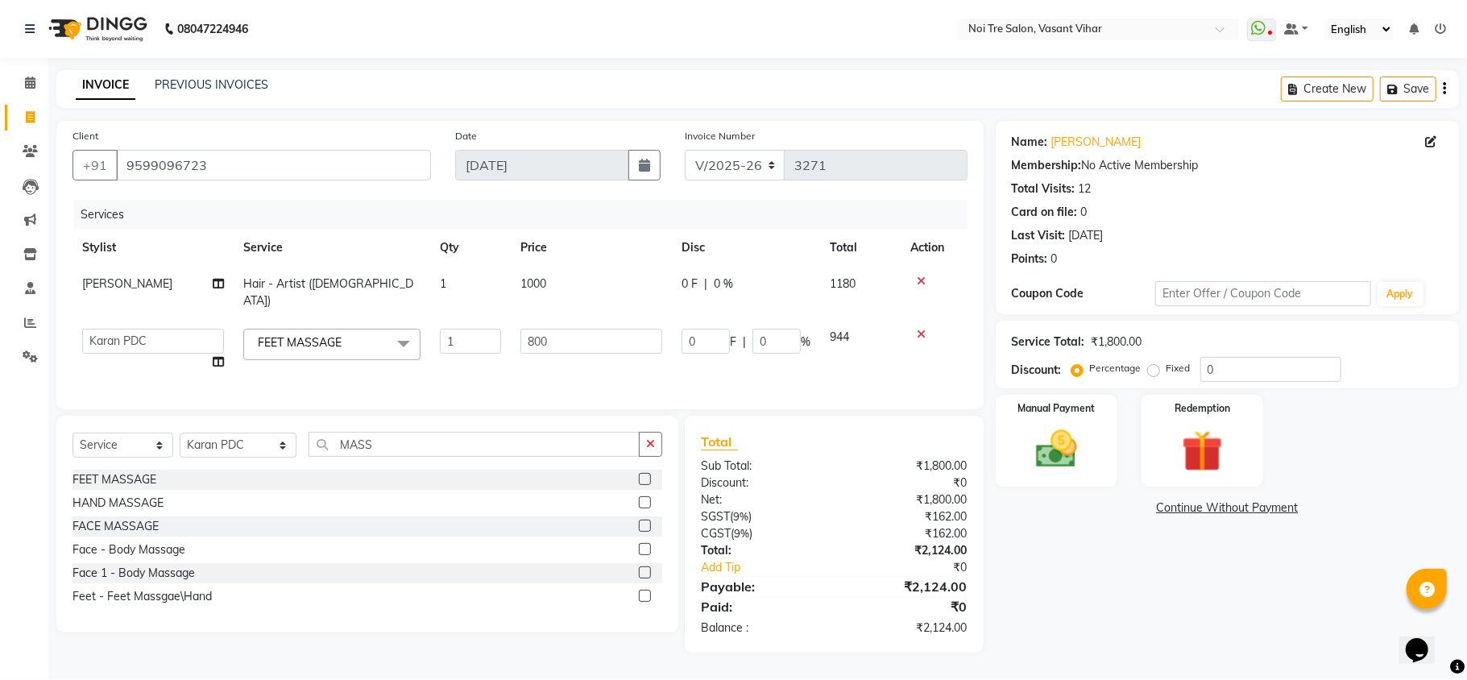 This screenshot has width=1467, height=680. Describe the element at coordinates (1227, 165) in the screenshot. I see `div: No Active Membership` at that location.